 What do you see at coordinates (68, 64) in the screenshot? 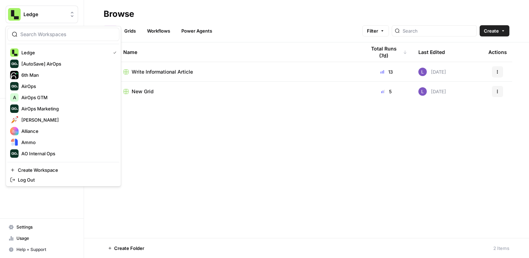
I see `span: [AutoSave] AirOps` at bounding box center [68, 64].